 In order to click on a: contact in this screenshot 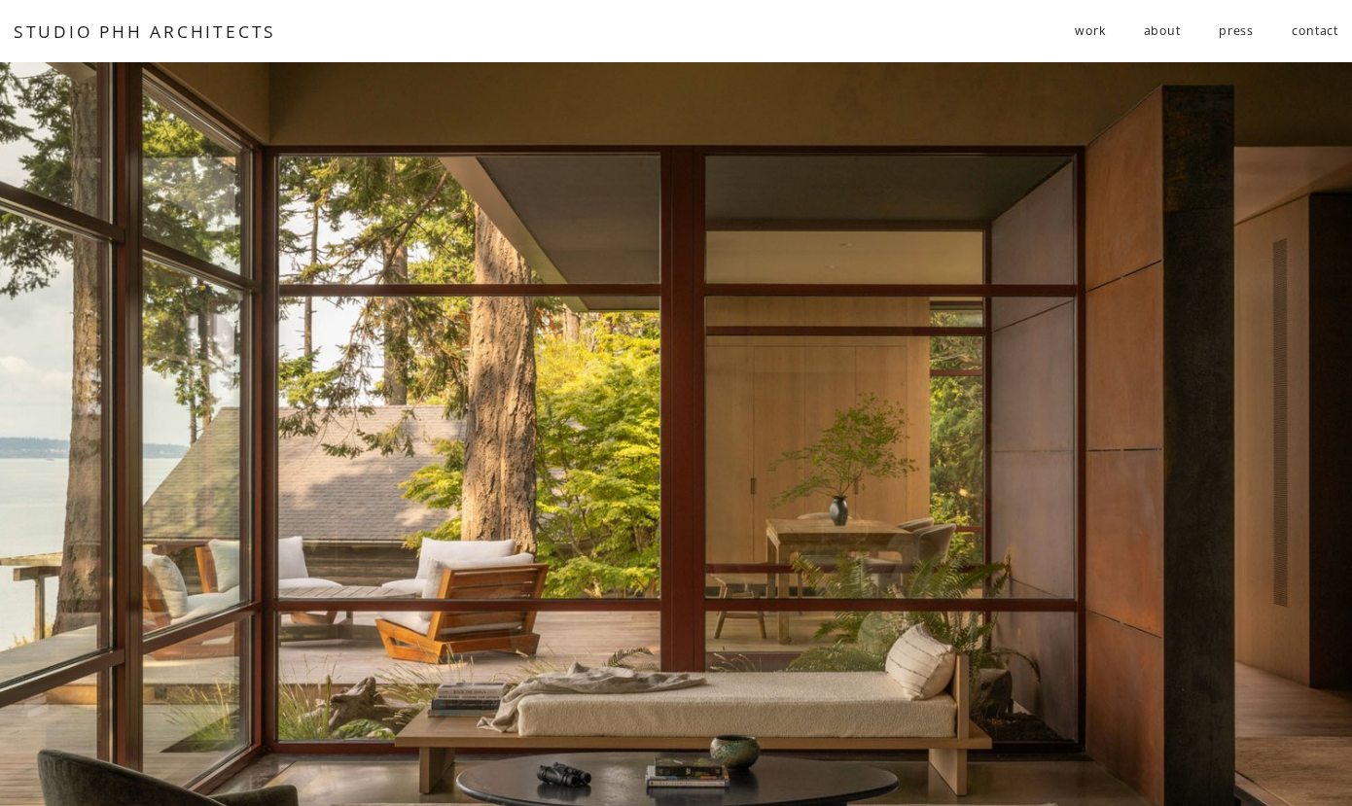, I will do `click(1315, 30)`.